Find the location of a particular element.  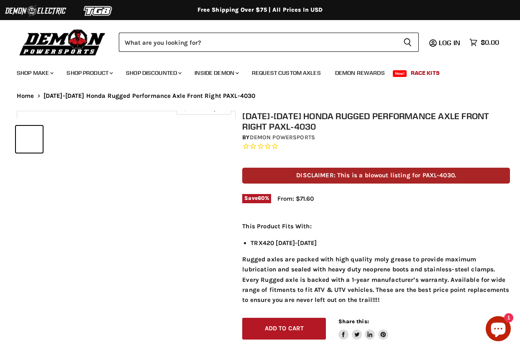

a: Race Kits is located at coordinates (425, 73).